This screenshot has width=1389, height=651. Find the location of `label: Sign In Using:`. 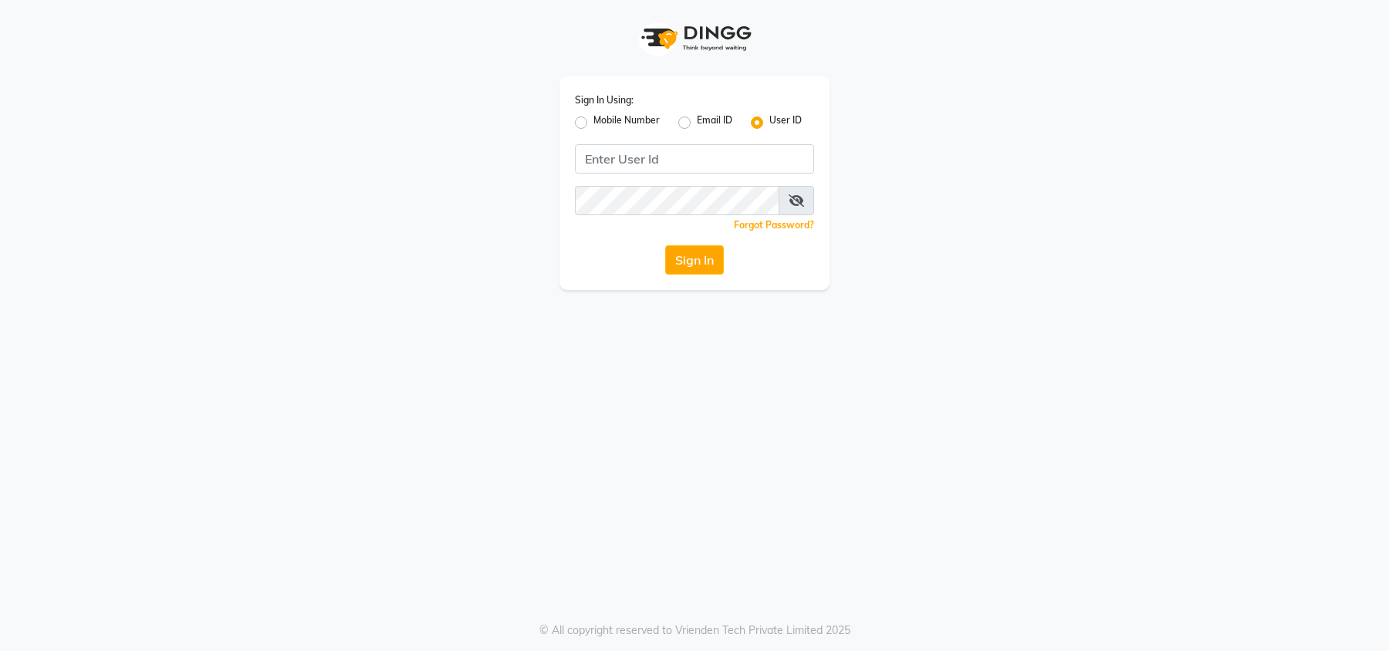

label: Sign In Using: is located at coordinates (604, 100).